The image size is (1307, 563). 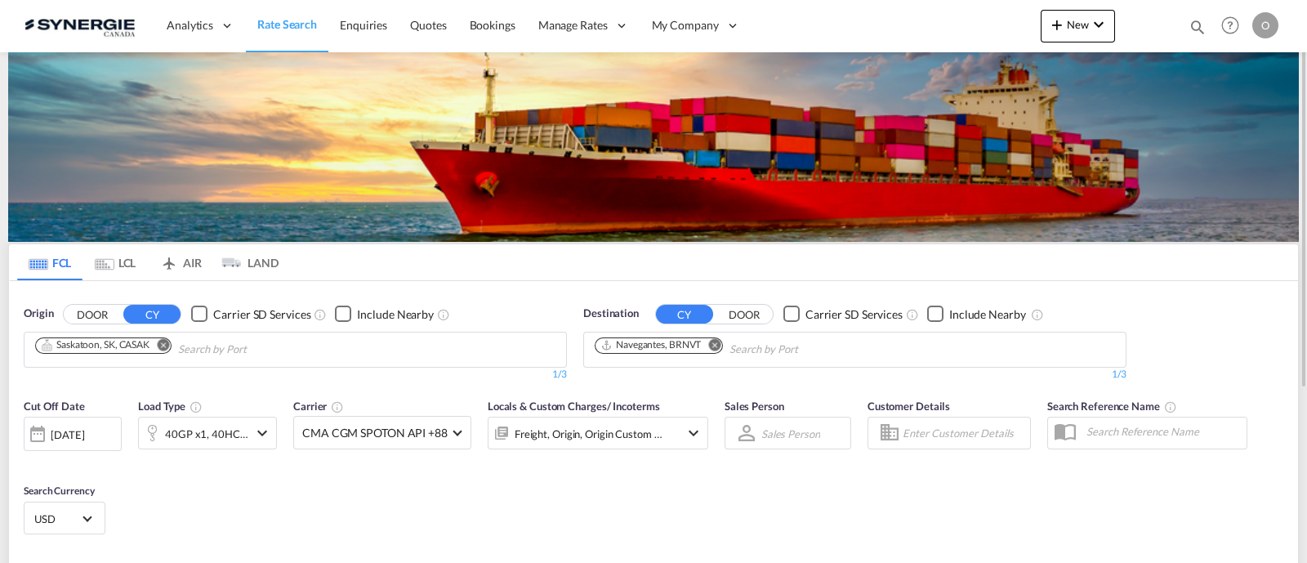 I want to click on button: icon-plus 400-fgNewicon-chevron-down, so click(x=1077, y=26).